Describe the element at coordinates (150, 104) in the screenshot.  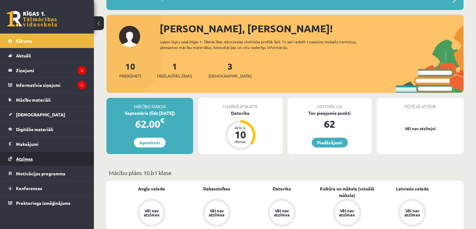
I see `div: Mācību maksa` at that location.